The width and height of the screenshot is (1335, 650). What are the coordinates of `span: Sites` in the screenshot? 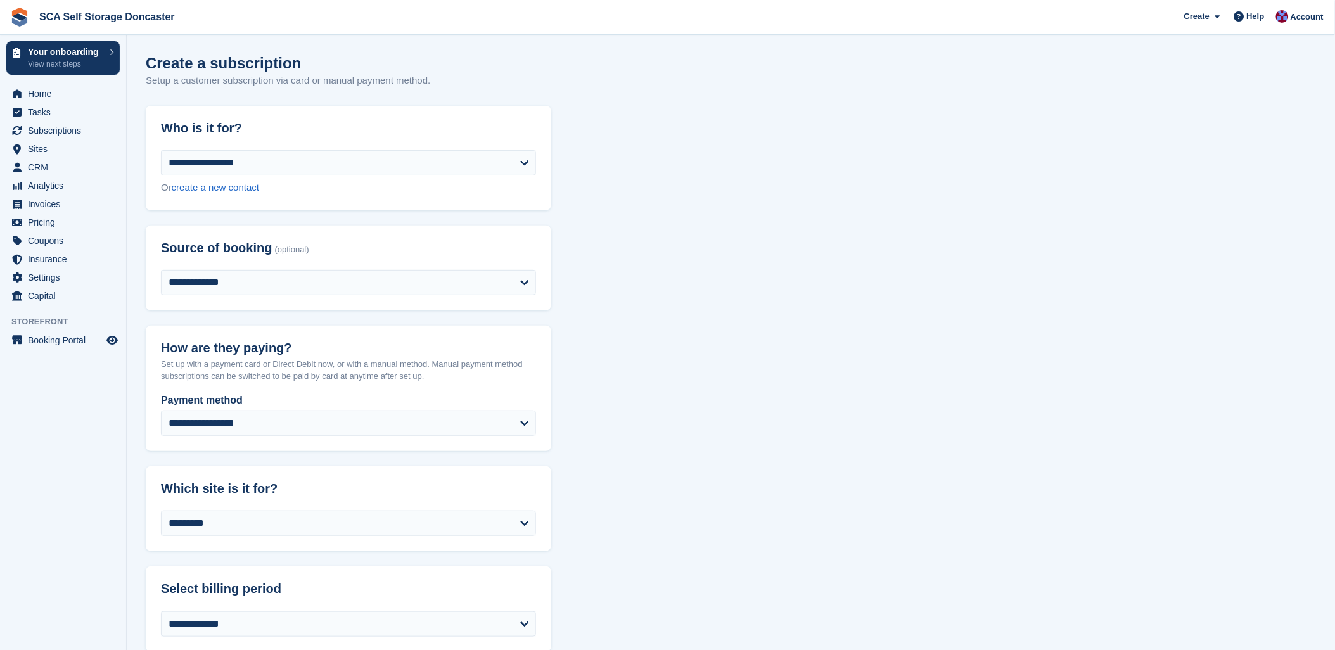 It's located at (66, 149).